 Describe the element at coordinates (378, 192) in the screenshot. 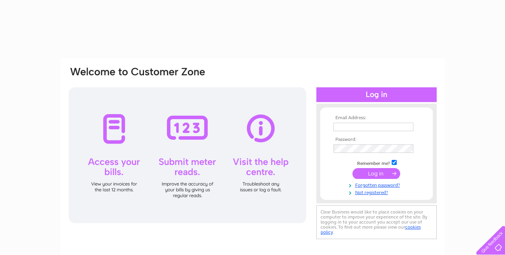

I see `a: Not registered?` at that location.